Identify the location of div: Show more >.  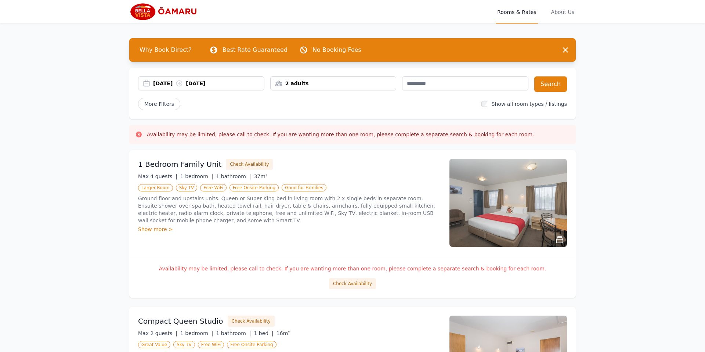
(290, 229).